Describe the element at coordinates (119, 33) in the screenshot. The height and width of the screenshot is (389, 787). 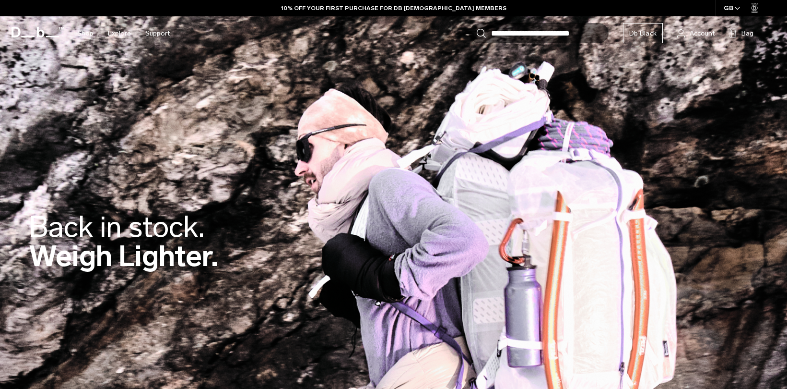
I see `a: Explore` at that location.